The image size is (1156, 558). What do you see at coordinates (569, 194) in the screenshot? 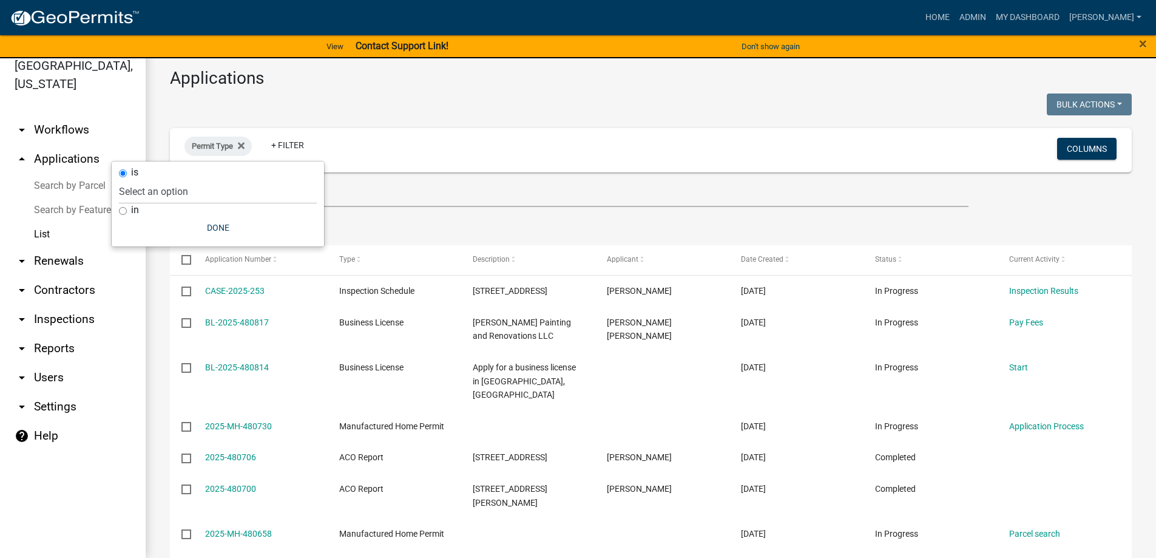
I see `input: Search for applications` at bounding box center [569, 194].